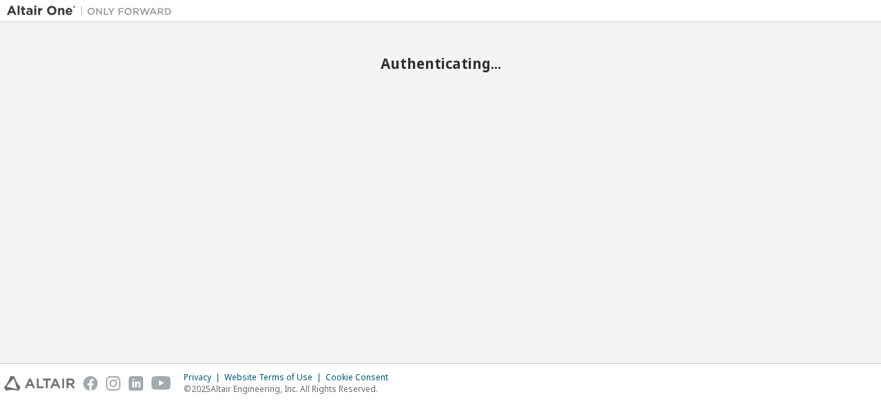  Describe the element at coordinates (361, 377) in the screenshot. I see `div: Cookie Consent` at that location.